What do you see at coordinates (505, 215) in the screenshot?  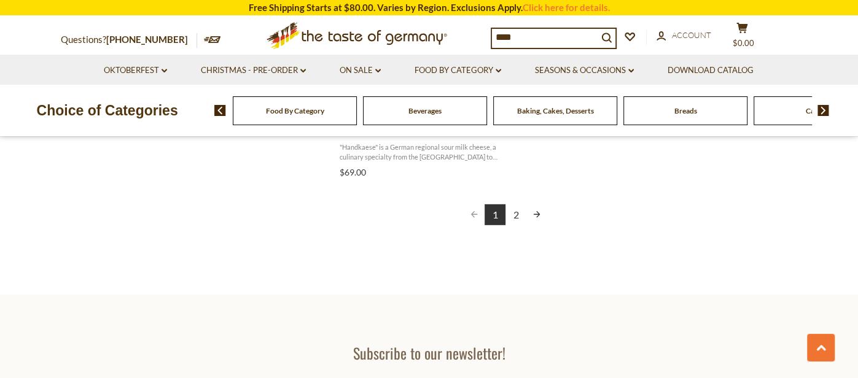 I see `div: Pagination` at bounding box center [505, 215].